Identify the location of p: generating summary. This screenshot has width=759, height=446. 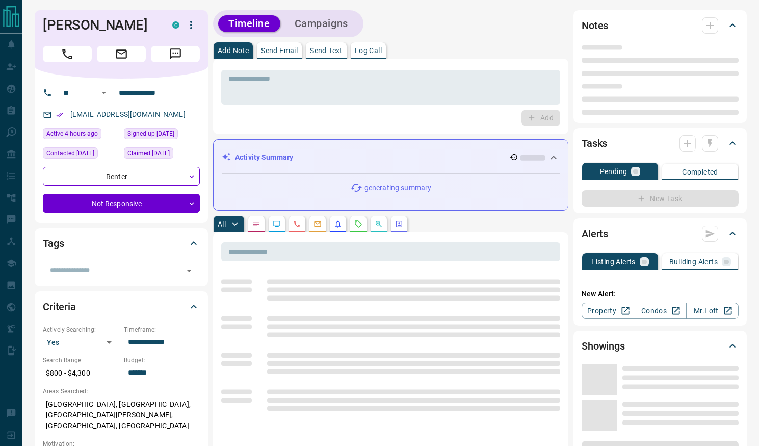
(398, 188).